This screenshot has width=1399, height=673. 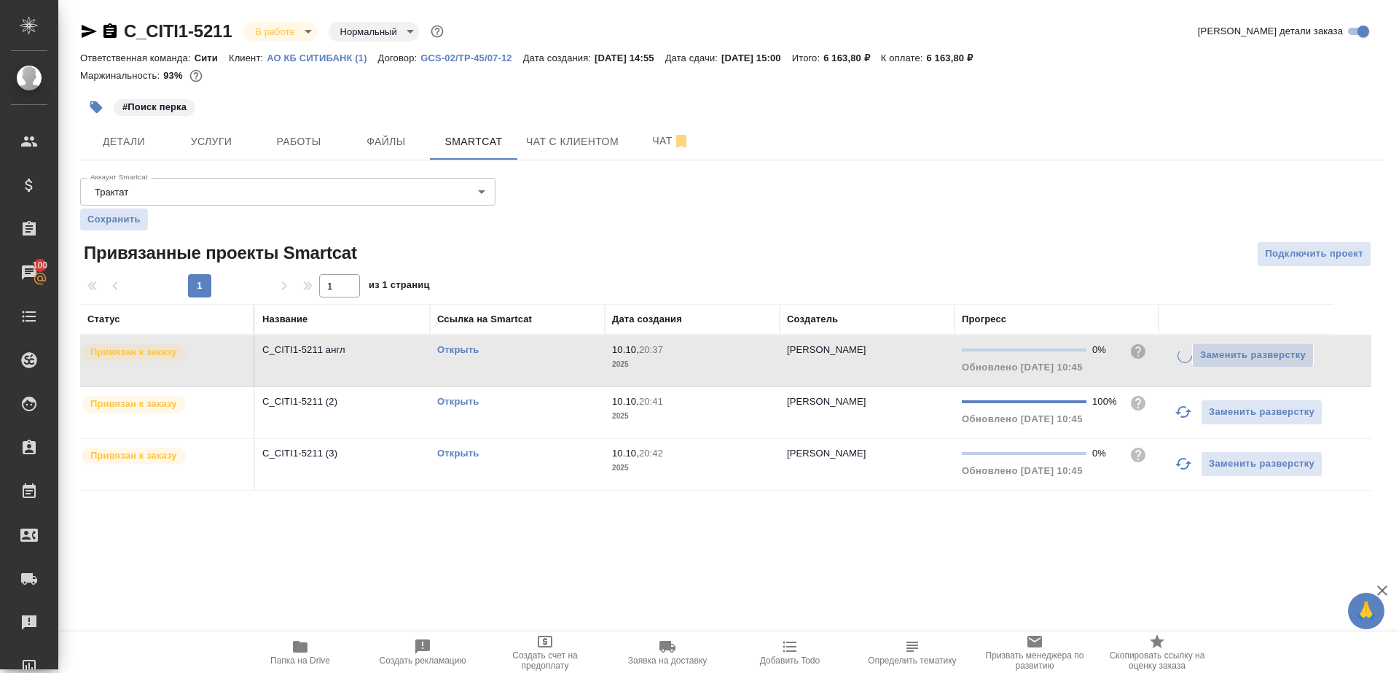 I want to click on p: Маржинальность:, so click(x=122, y=75).